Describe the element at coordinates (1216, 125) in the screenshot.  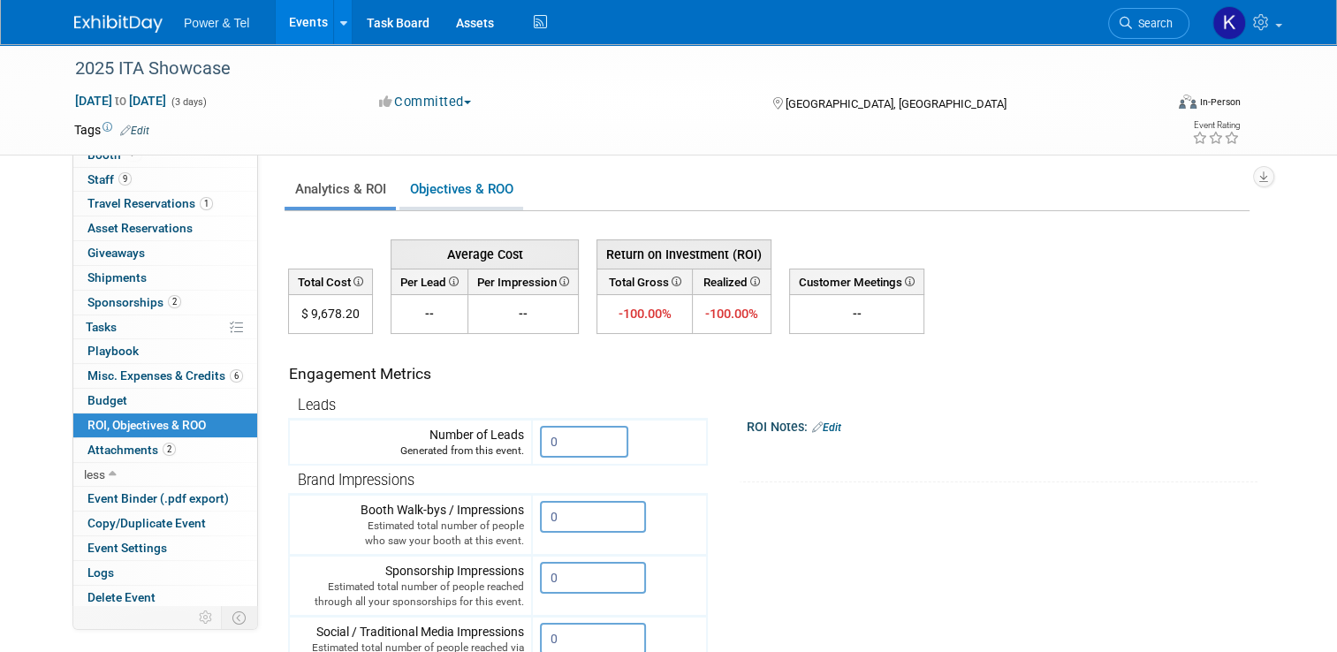
I see `div: Event Rating` at that location.